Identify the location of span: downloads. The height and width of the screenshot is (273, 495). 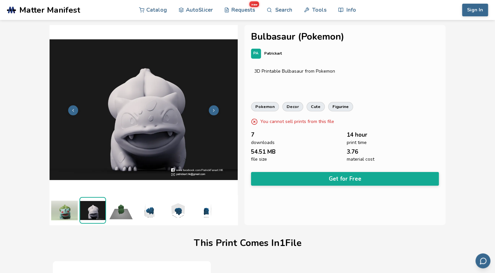
(263, 142).